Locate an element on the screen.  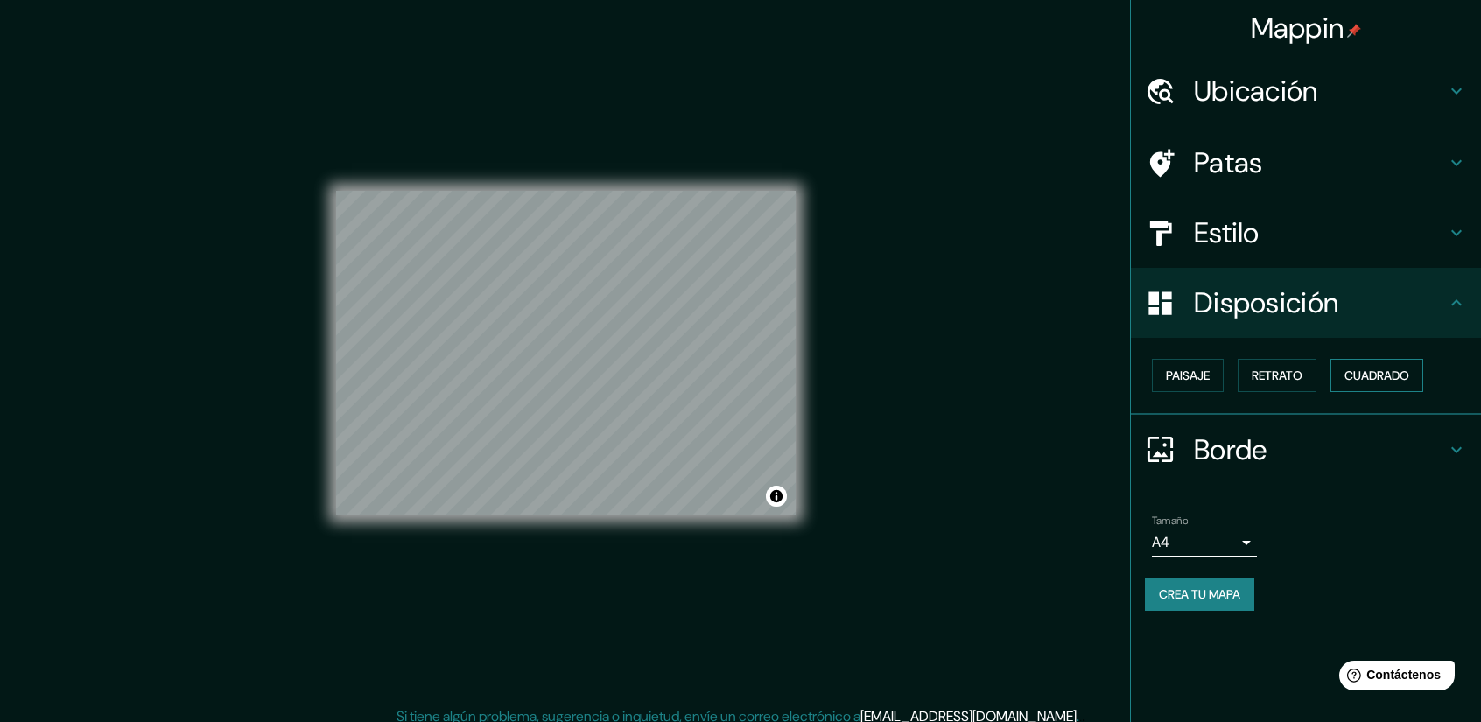
font: Tamaño is located at coordinates (1169, 521).